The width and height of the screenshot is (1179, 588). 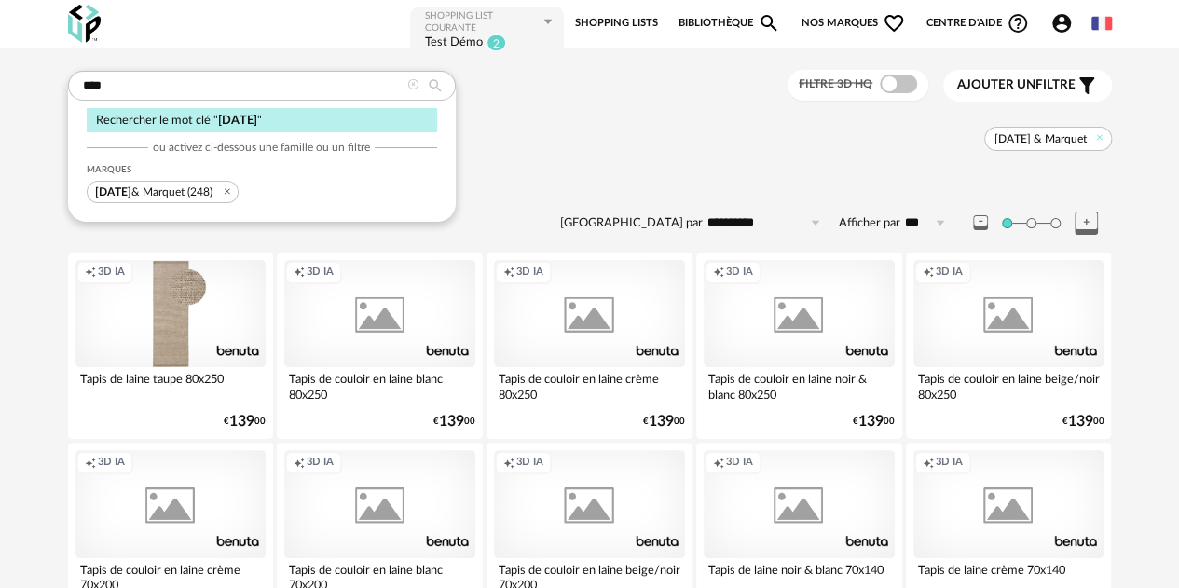 I want to click on span: filtre, so click(x=1016, y=85).